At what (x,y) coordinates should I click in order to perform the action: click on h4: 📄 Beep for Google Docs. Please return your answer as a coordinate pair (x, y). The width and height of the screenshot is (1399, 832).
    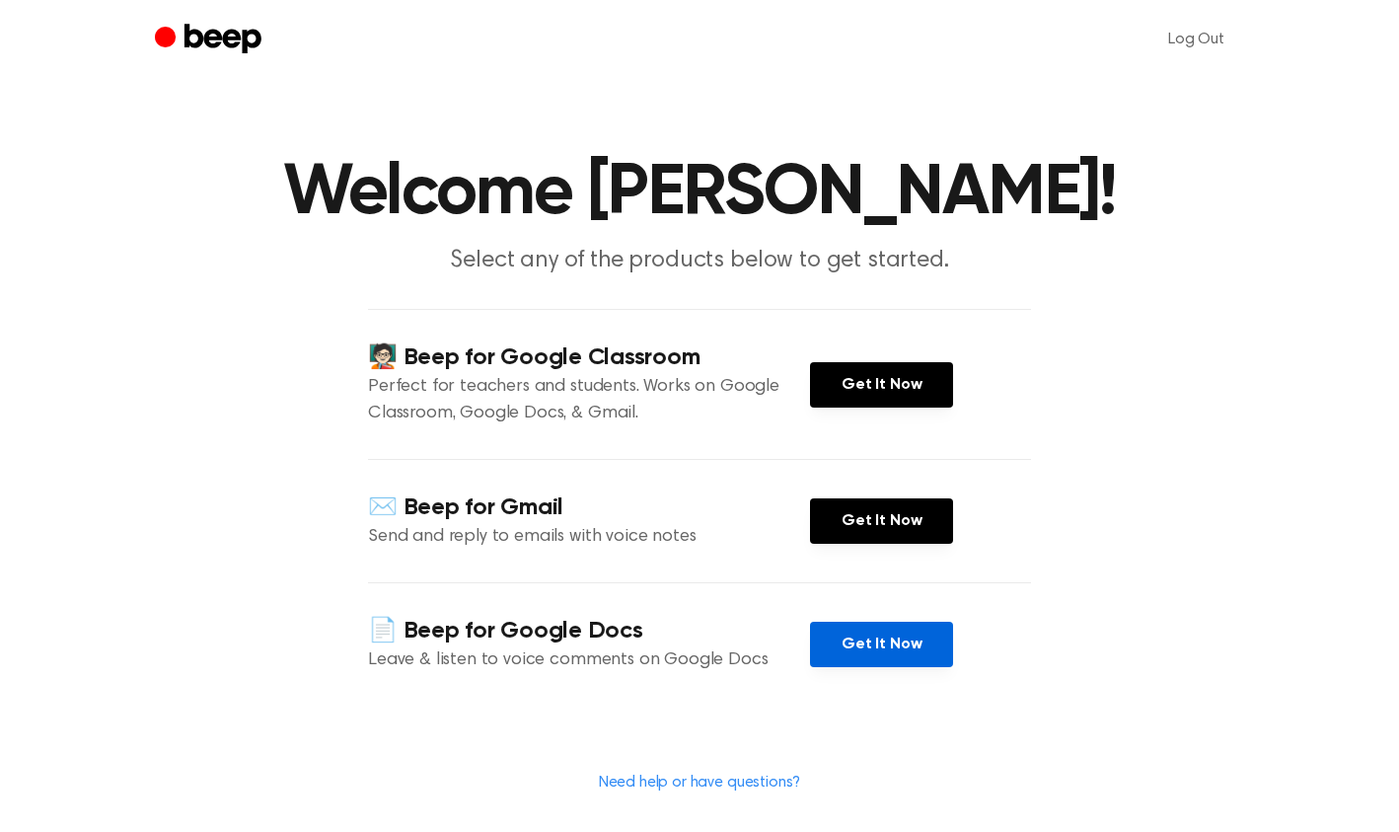
    Looking at the image, I should click on (589, 630).